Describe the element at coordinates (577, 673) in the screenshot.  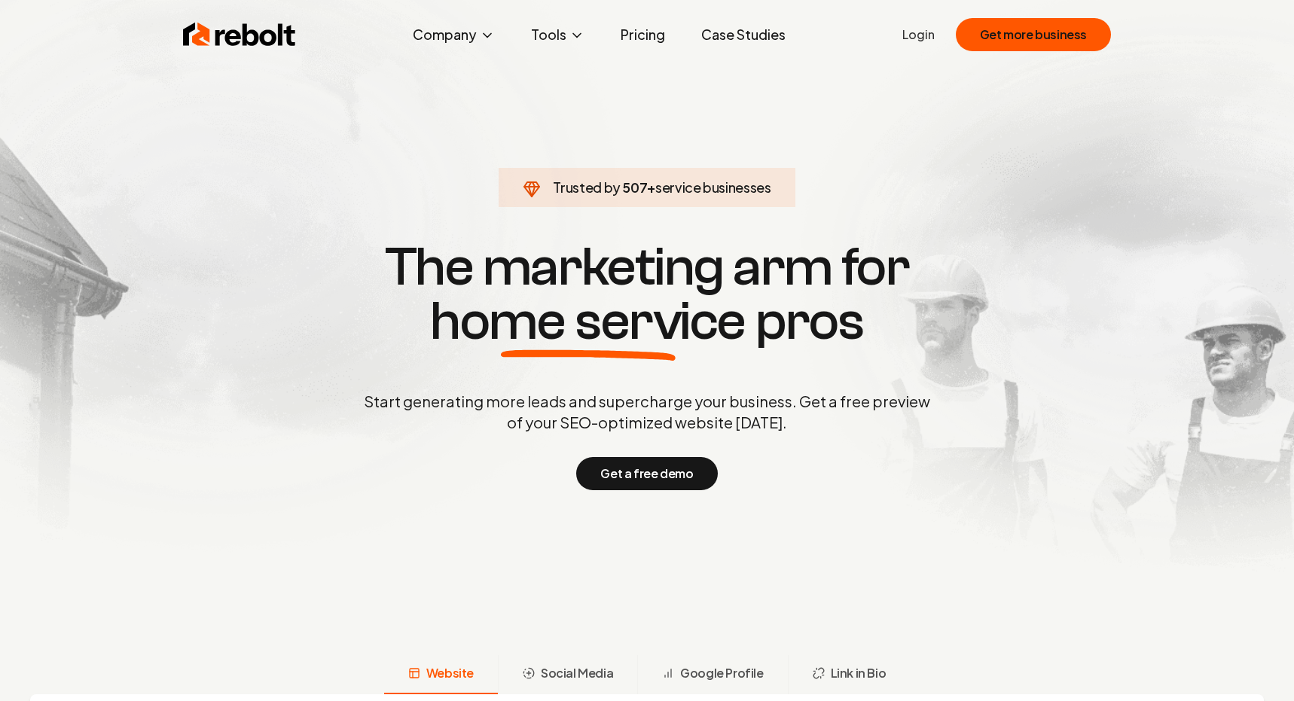
I see `span: Social Media` at that location.